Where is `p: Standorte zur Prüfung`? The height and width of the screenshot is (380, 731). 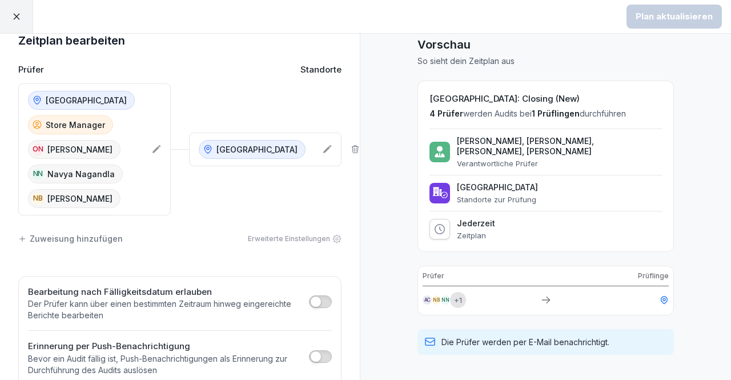
p: Standorte zur Prüfung is located at coordinates (497, 199).